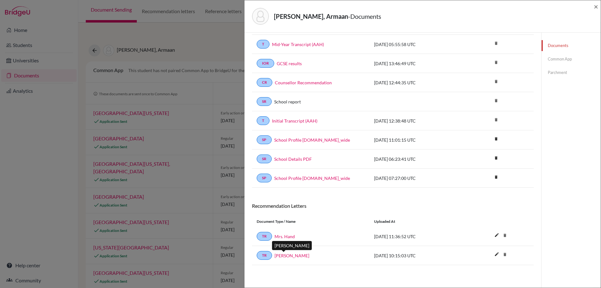 The width and height of the screenshot is (601, 288). What do you see at coordinates (293, 159) in the screenshot?
I see `a: School Details PDF` at bounding box center [293, 159].